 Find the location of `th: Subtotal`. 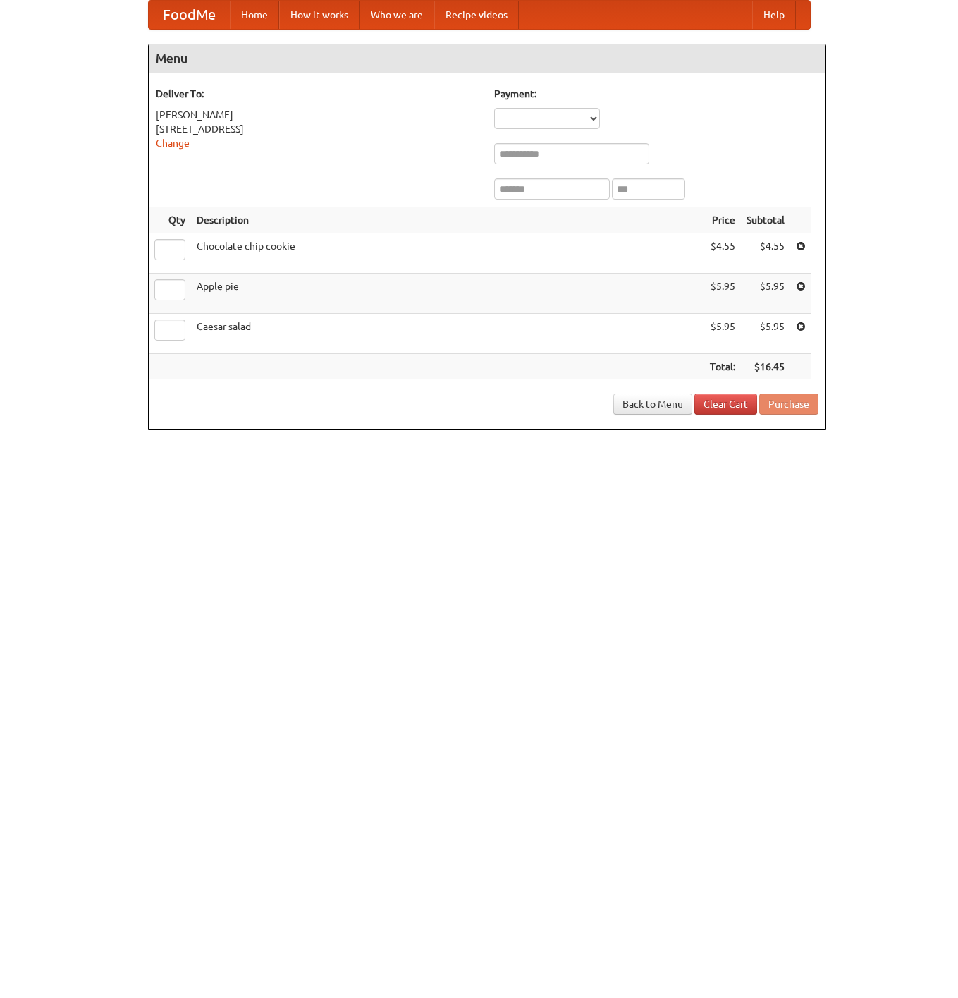

th: Subtotal is located at coordinates (766, 220).